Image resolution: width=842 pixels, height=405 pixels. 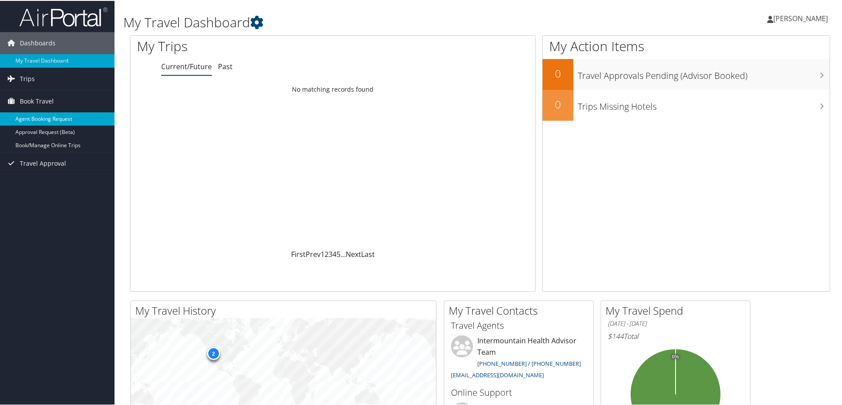 What do you see at coordinates (313, 253) in the screenshot?
I see `a: Prev` at bounding box center [313, 253].